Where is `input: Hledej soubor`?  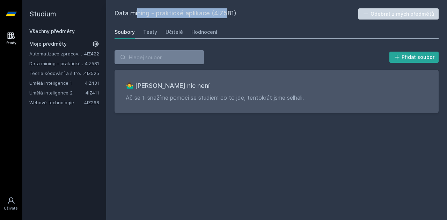 input: Hledej soubor is located at coordinates (159, 57).